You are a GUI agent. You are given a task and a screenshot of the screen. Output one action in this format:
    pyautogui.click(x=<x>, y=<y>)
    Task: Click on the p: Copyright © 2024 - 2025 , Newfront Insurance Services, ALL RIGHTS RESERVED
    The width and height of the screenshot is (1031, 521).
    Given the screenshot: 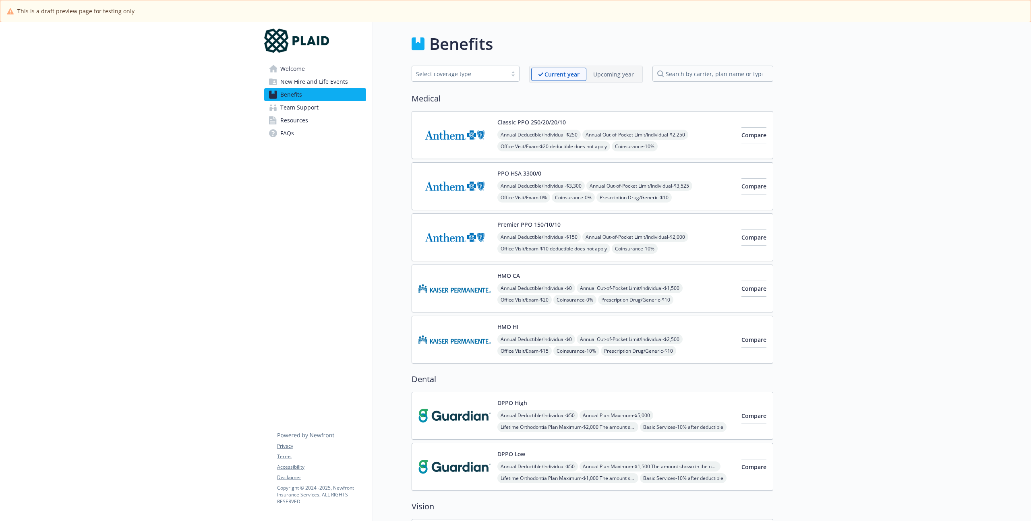 What is the action you would take?
    pyautogui.click(x=321, y=495)
    